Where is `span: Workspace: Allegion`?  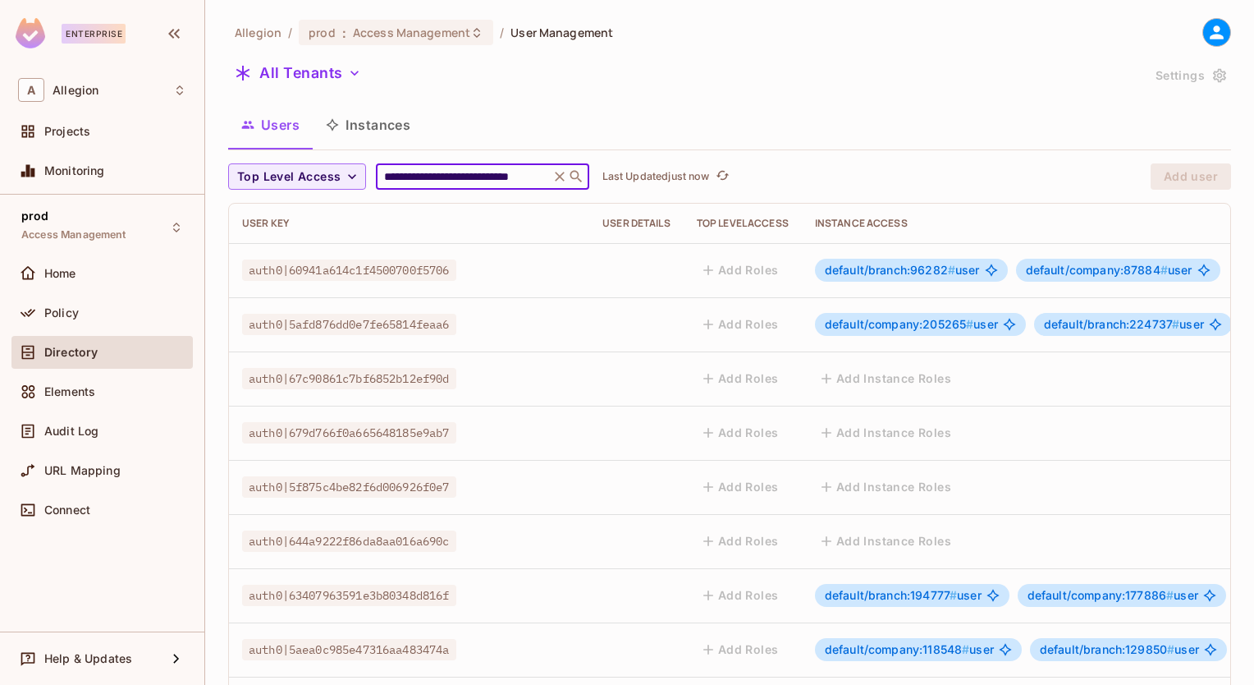 span: Workspace: Allegion is located at coordinates (76, 90).